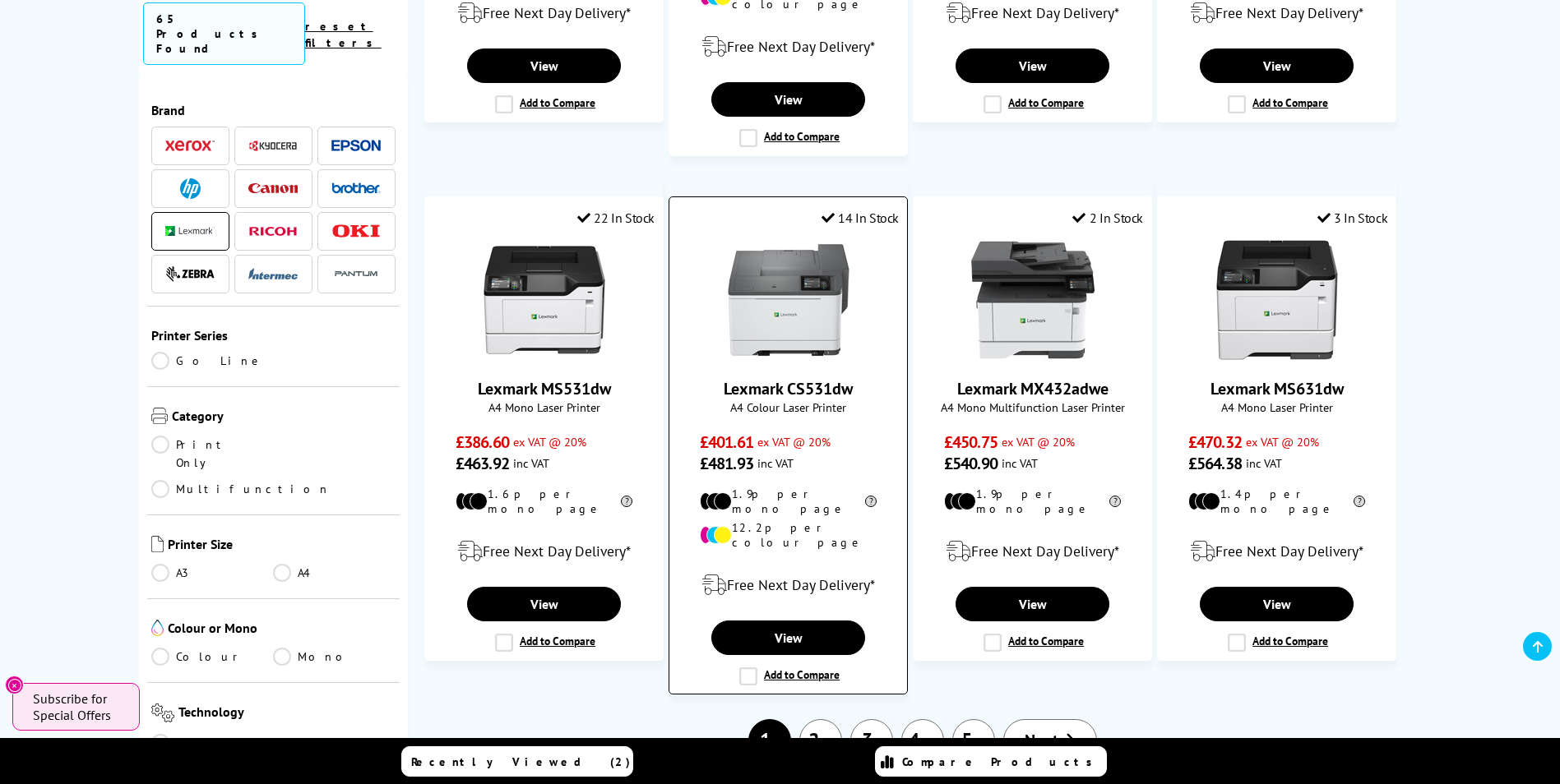 Image resolution: width=1560 pixels, height=784 pixels. I want to click on span: £401.61, so click(726, 442).